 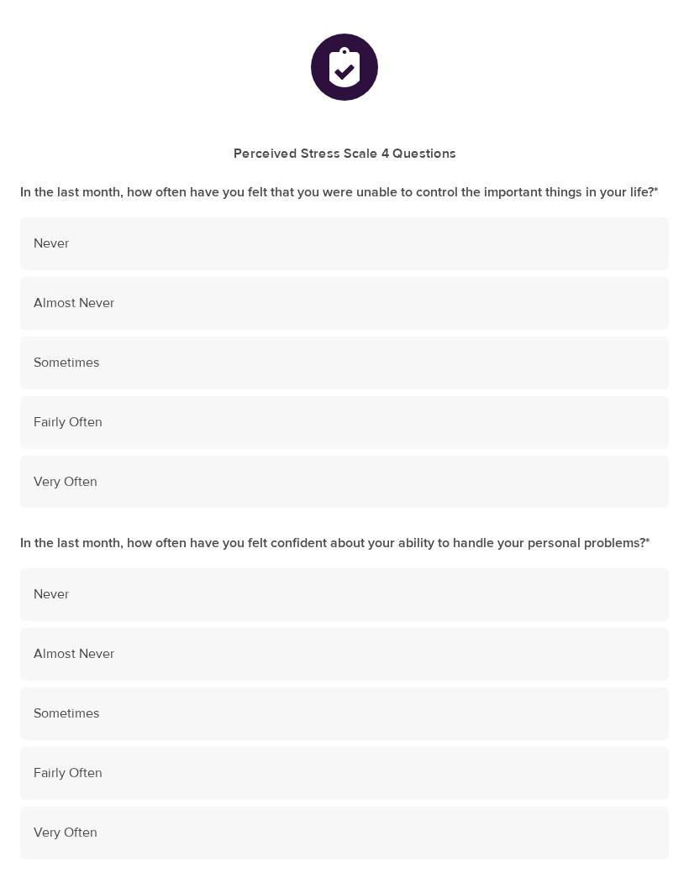 I want to click on h5: Perceived Stress Scale 4 Questions, so click(x=344, y=154).